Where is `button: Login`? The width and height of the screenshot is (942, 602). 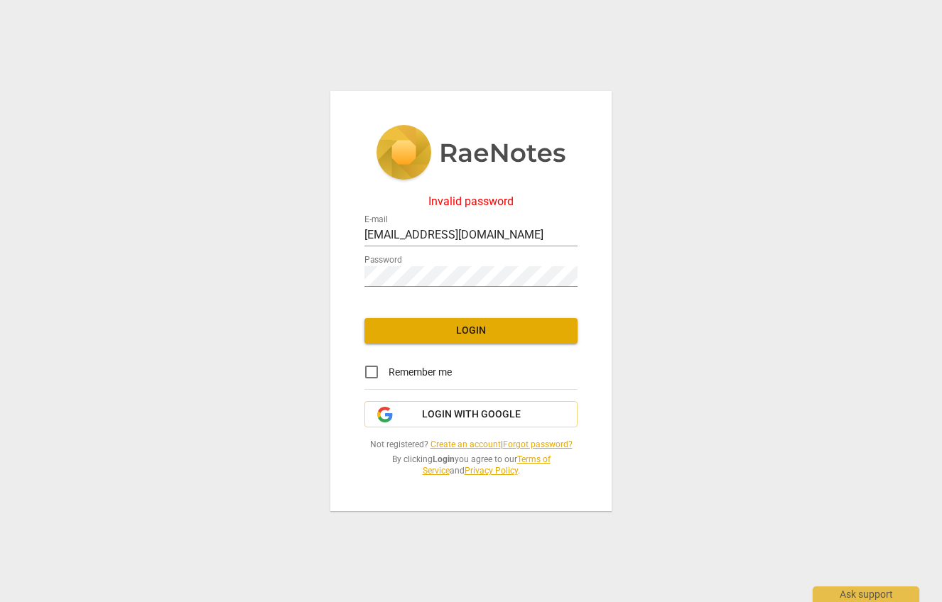
button: Login is located at coordinates (471, 331).